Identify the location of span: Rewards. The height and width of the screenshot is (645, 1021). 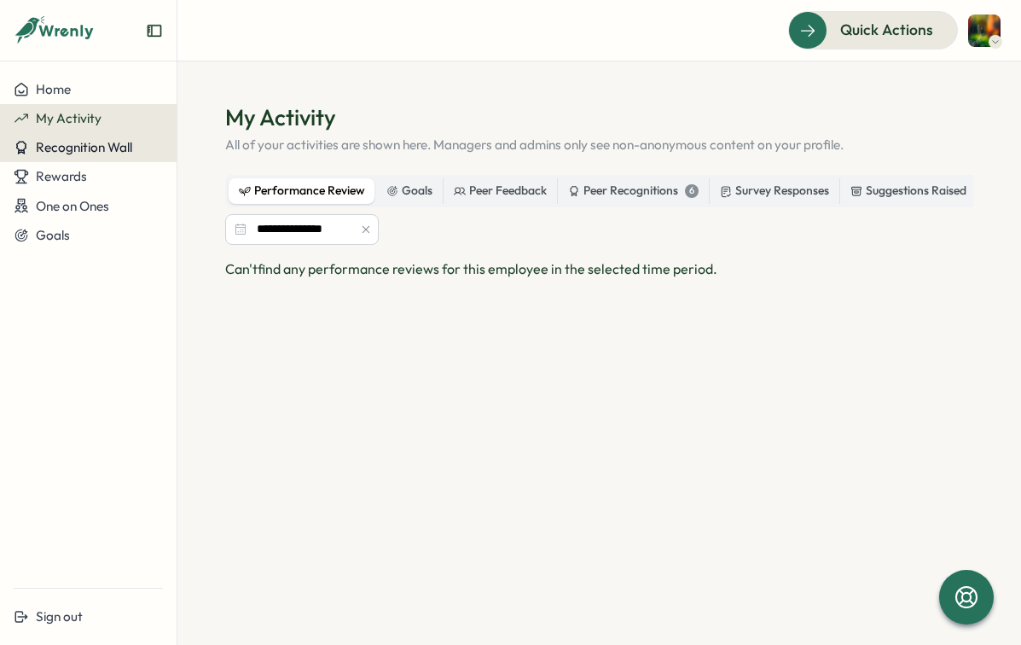
(61, 176).